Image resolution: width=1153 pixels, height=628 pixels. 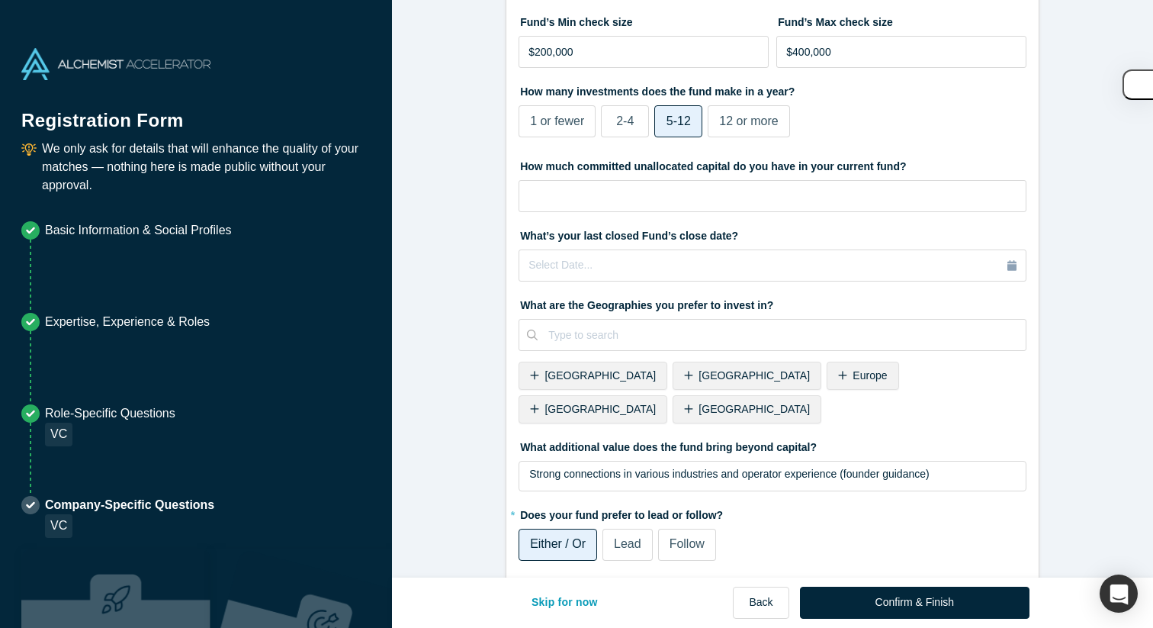 What do you see at coordinates (773, 164) in the screenshot?
I see `label: How much committed unallocated capital do you have in your current fund?` at bounding box center [773, 164].